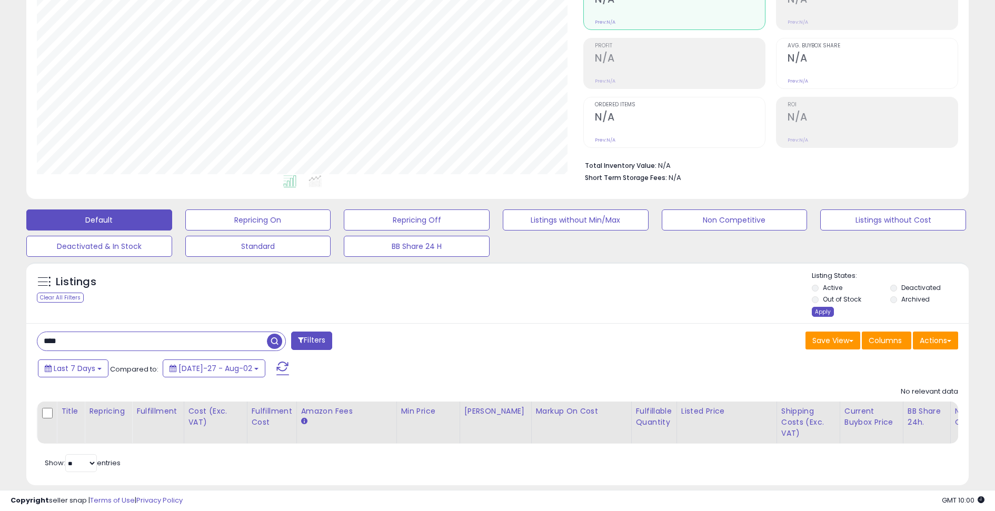 Image resolution: width=995 pixels, height=511 pixels. I want to click on div: Fulfillable Quantity, so click(654, 417).